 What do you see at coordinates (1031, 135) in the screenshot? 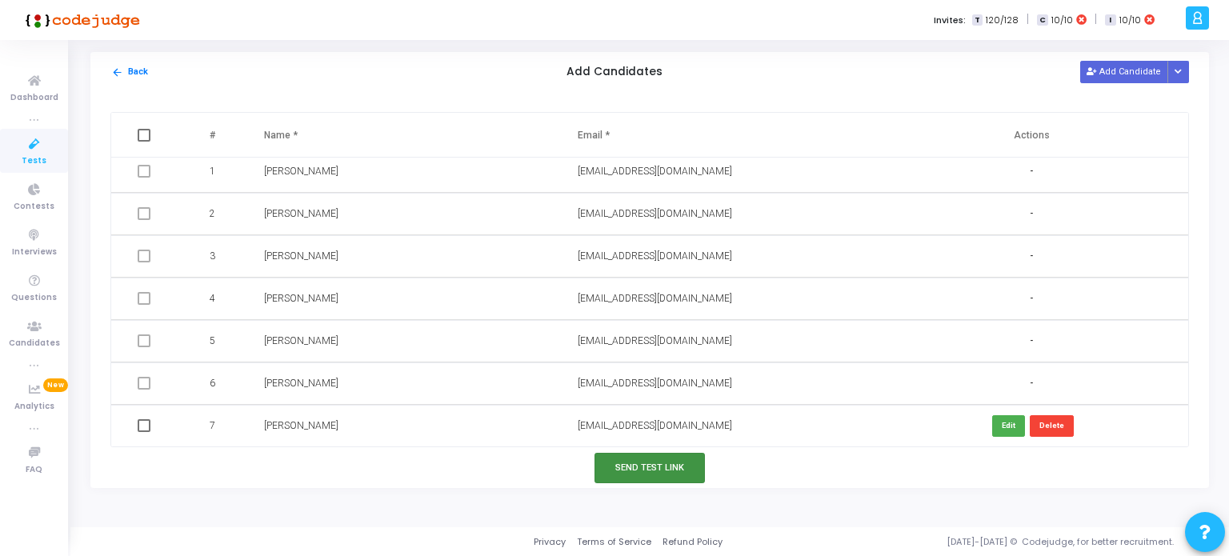
I see `th: Actions` at bounding box center [1031, 135].